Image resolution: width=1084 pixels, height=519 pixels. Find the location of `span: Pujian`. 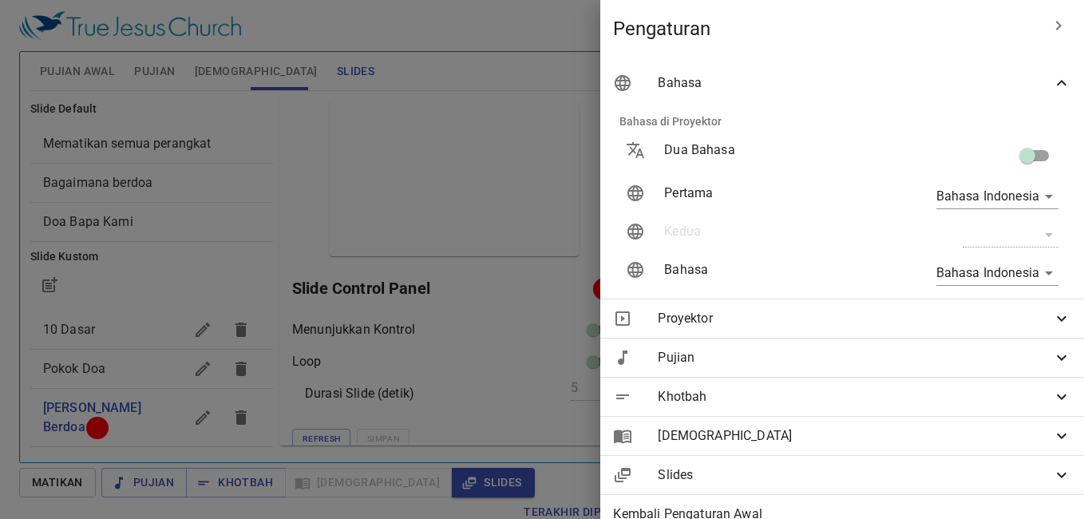

span: Pujian is located at coordinates (855, 358).